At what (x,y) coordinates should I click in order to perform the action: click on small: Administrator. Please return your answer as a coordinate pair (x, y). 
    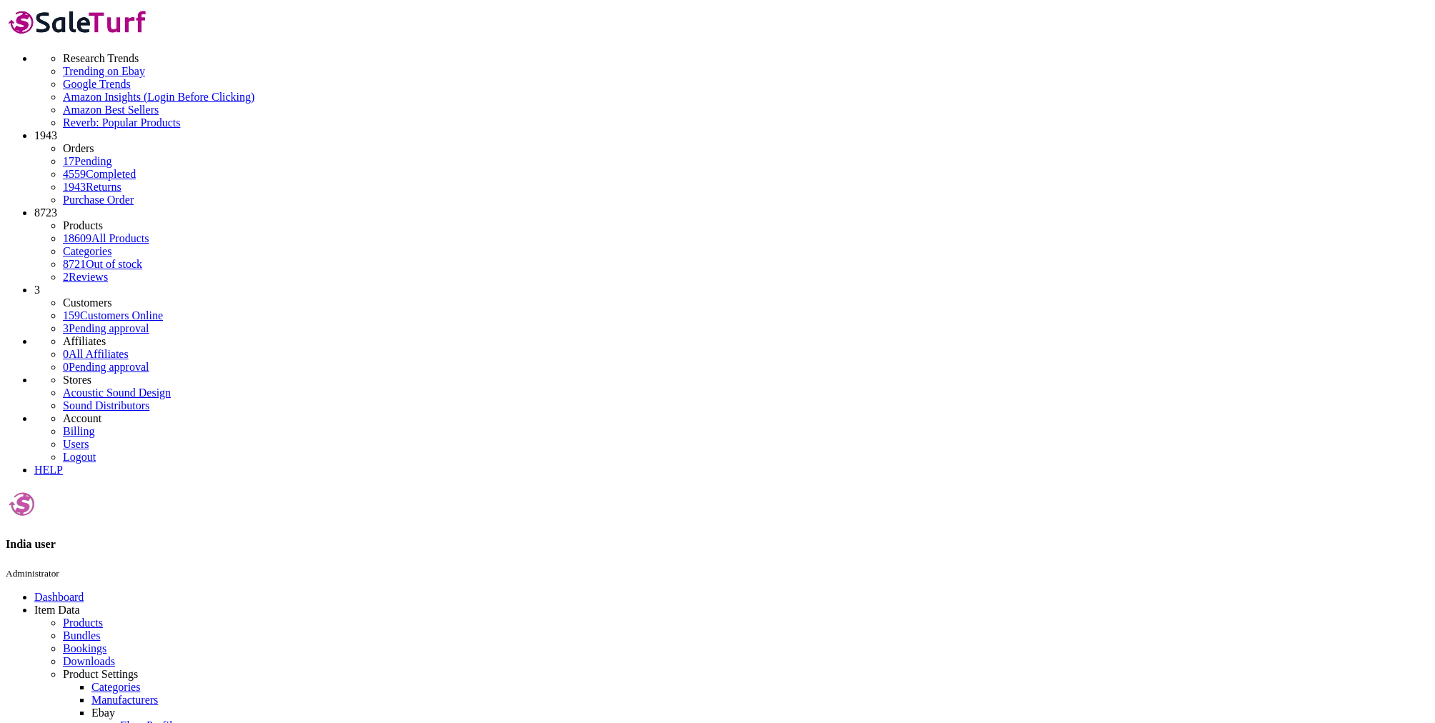
    Looking at the image, I should click on (32, 573).